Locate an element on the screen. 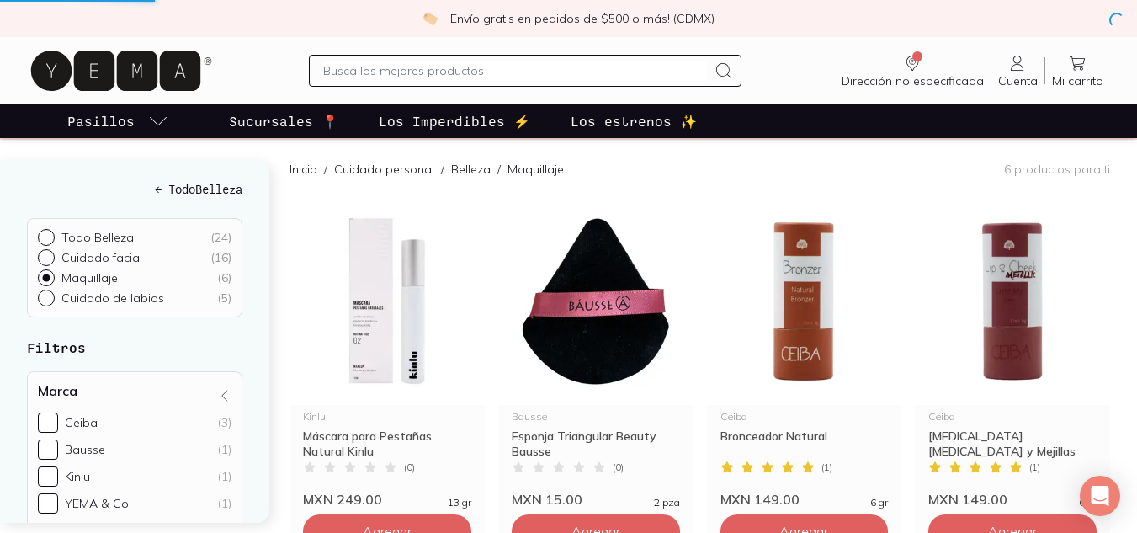 Image resolution: width=1137 pixels, height=533 pixels. p: Los estrenos ✨ is located at coordinates (633, 121).